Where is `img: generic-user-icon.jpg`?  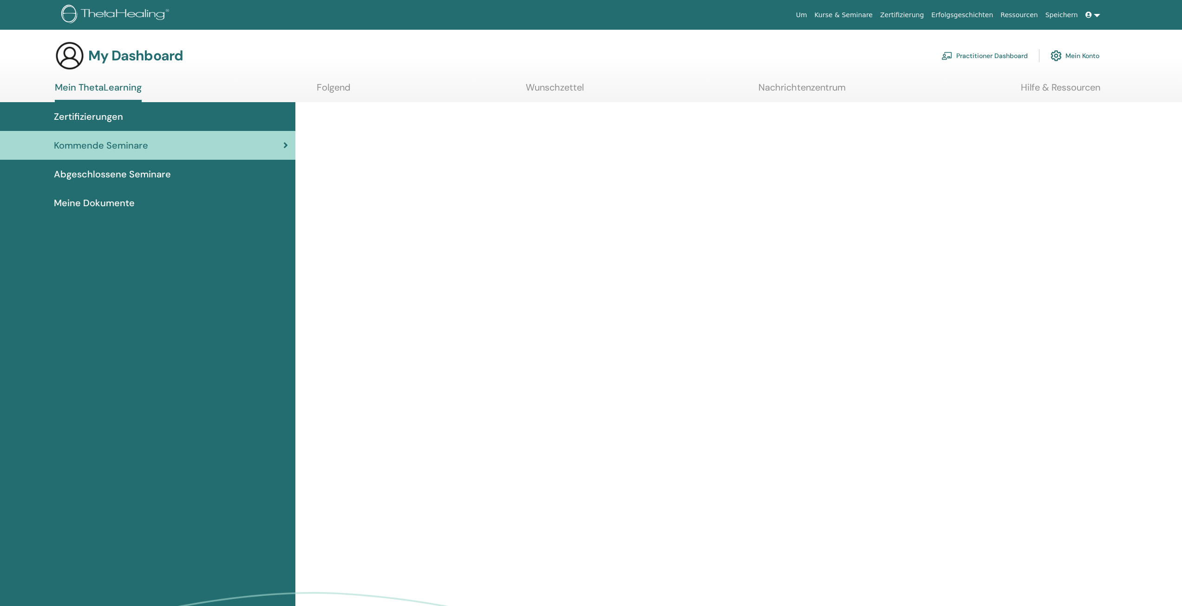
img: generic-user-icon.jpg is located at coordinates (70, 56).